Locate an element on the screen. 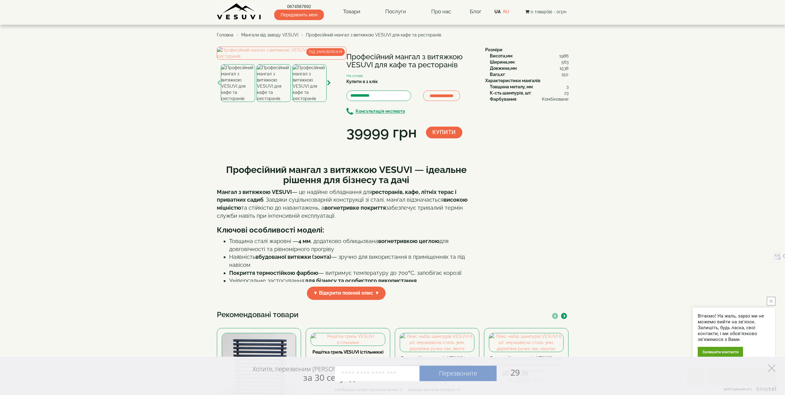  a: Люкс набір шампурів VESUVI 6 шт. нержавіюча сталь 3мм, дерев'яна ручка лак, каштан is located at coordinates (526, 364).